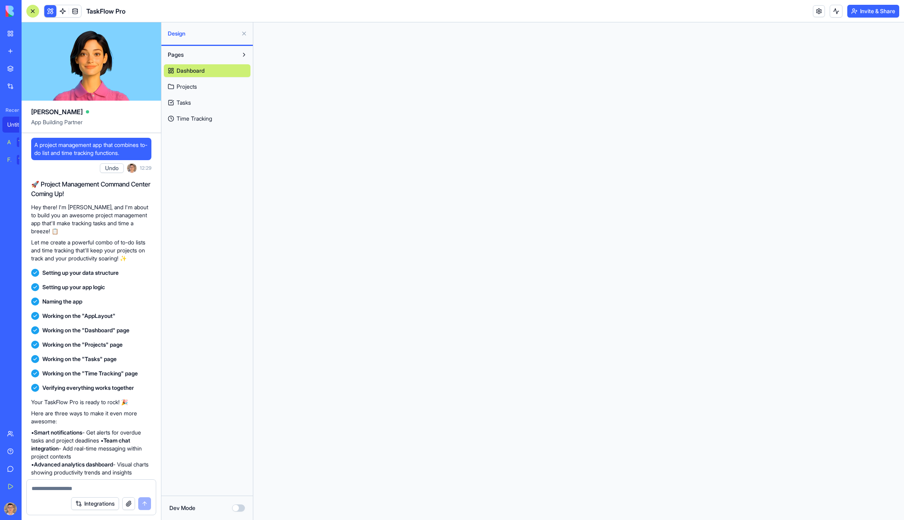  What do you see at coordinates (18, 142) in the screenshot?
I see `a: AI Logo GeneratorTRY` at bounding box center [18, 142].